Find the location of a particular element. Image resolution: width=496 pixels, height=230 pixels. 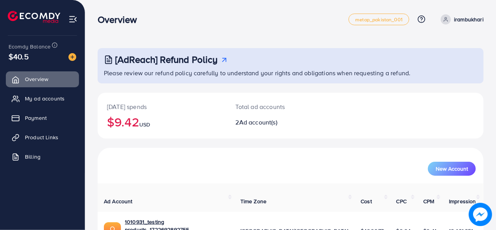

img: logo is located at coordinates (34, 17).